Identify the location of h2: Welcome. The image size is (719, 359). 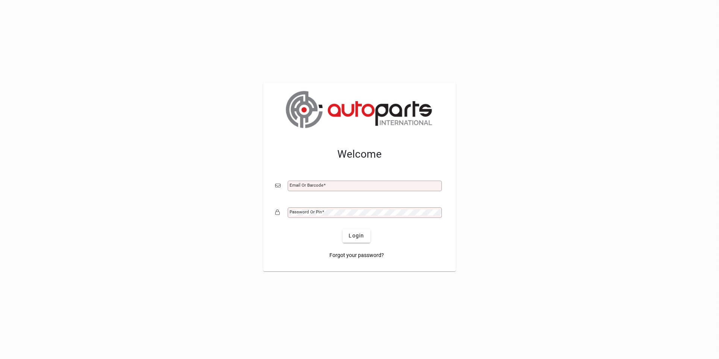
(360, 154).